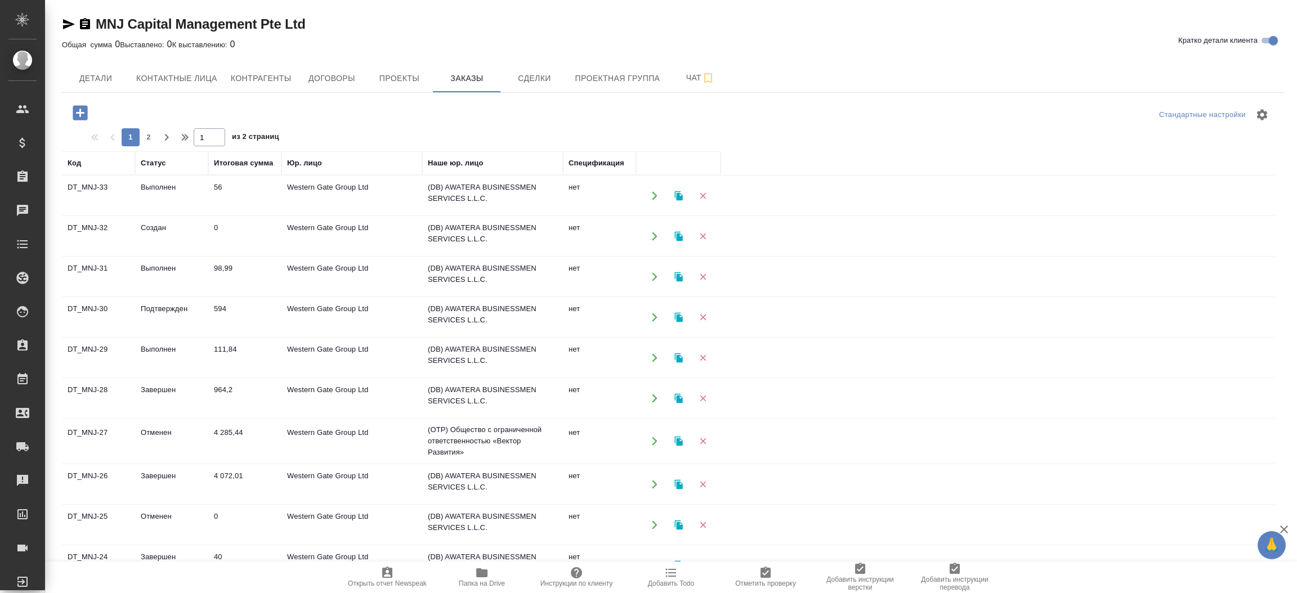 Image resolution: width=1297 pixels, height=593 pixels. Describe the element at coordinates (245, 566) in the screenshot. I see `td: 40` at that location.